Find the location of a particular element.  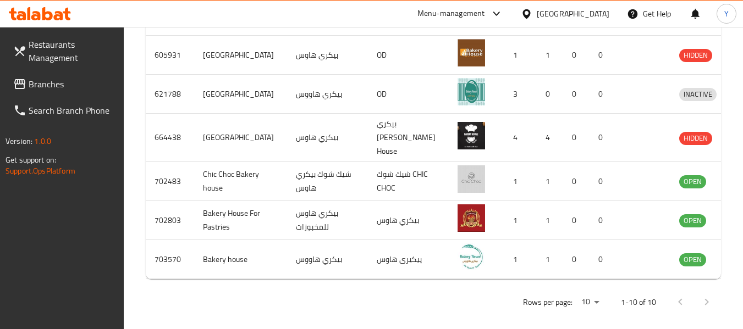

a: Search Branch Phone is located at coordinates (64, 110).